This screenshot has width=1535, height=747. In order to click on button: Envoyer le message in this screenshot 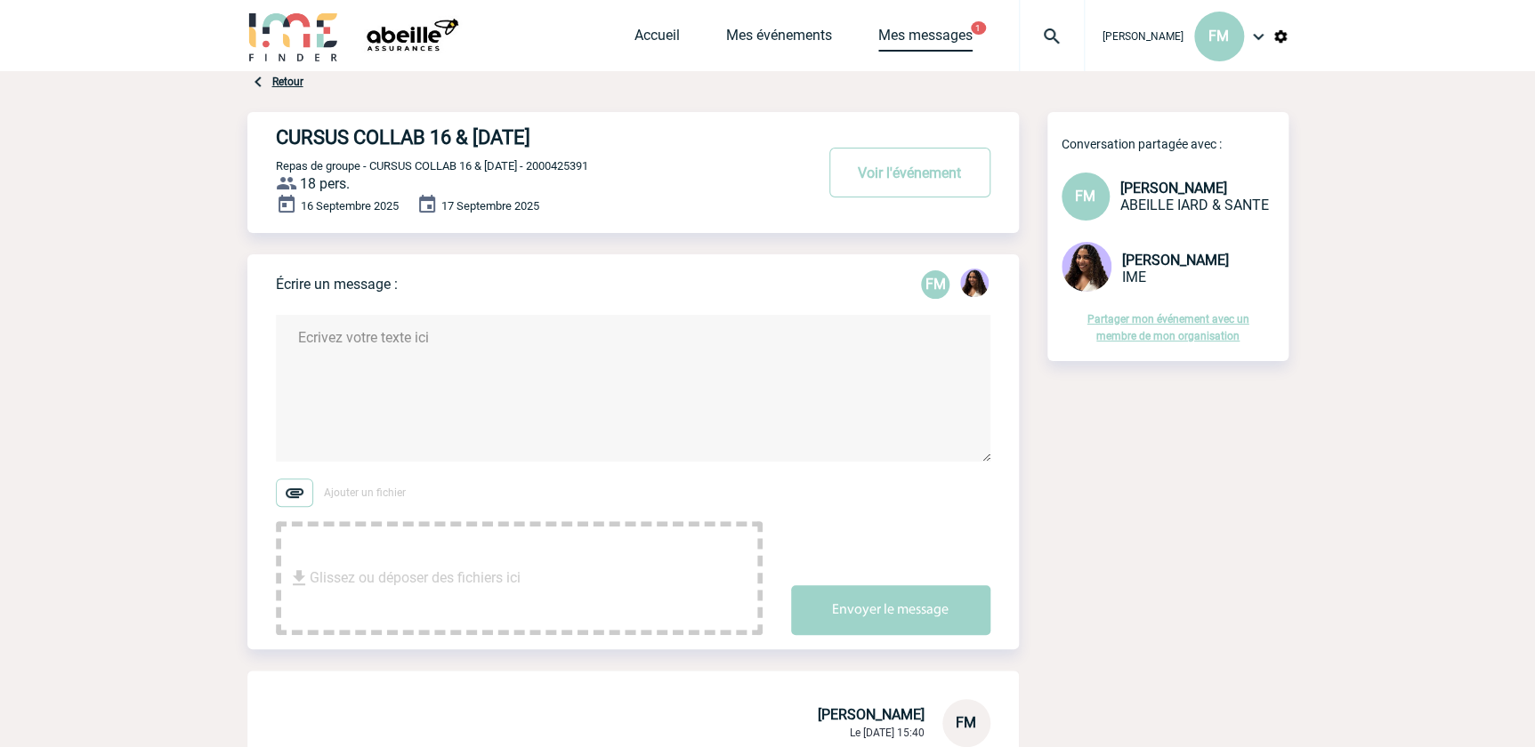, I will do `click(891, 610)`.